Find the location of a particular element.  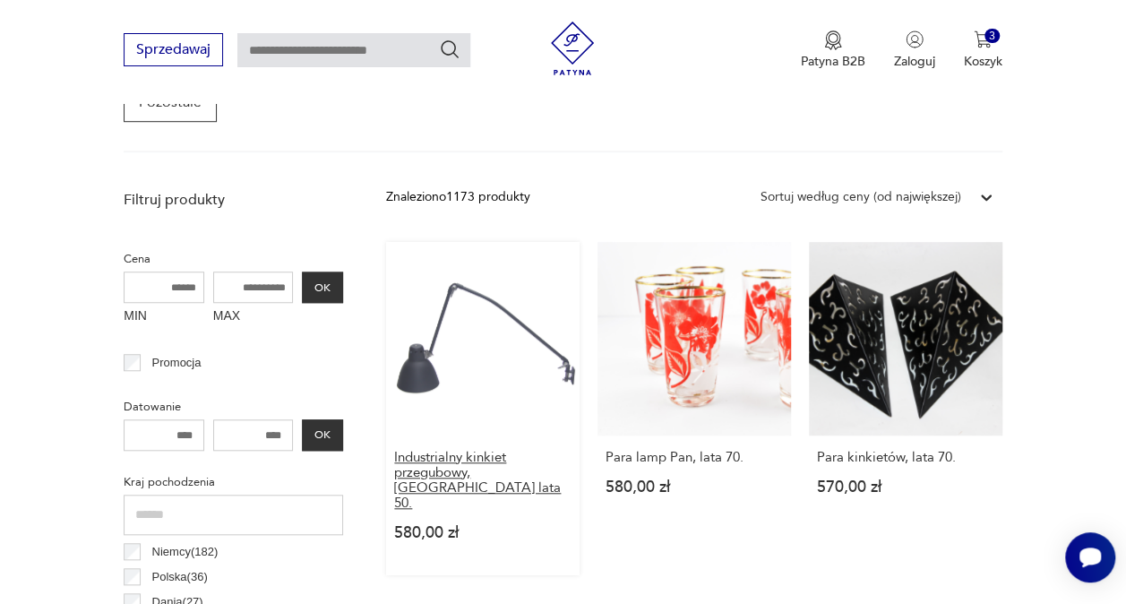

button: 3Koszyk is located at coordinates (983, 50).